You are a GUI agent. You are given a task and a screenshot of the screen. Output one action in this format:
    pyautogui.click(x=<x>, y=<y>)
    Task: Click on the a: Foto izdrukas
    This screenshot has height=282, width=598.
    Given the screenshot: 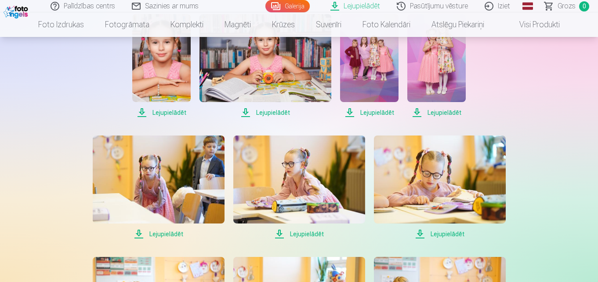 What is the action you would take?
    pyautogui.click(x=61, y=25)
    